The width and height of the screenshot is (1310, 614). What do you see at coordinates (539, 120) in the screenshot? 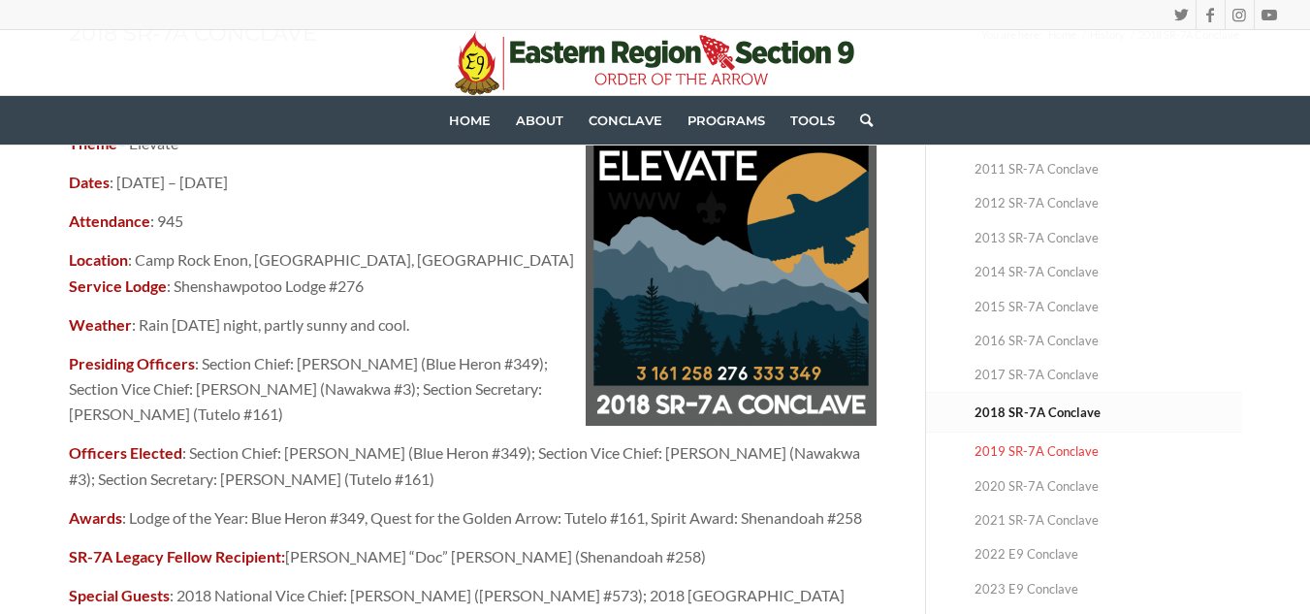
I see `a: About` at bounding box center [539, 120].